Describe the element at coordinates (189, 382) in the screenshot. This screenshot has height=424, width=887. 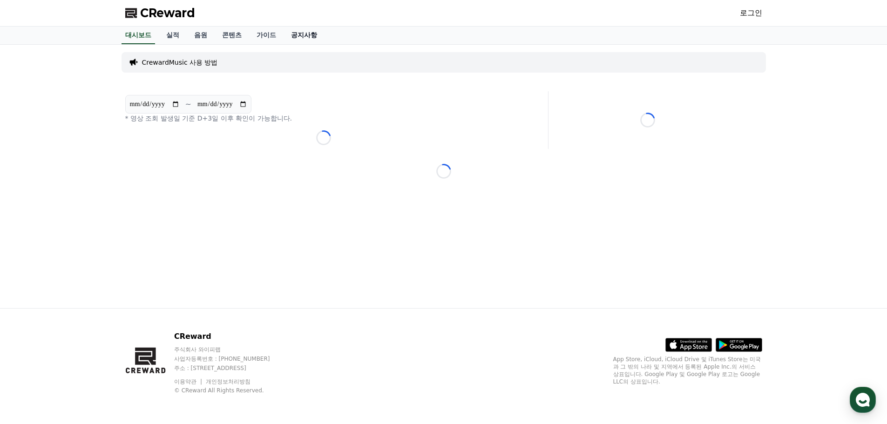
I see `a: 이용약관` at that location.